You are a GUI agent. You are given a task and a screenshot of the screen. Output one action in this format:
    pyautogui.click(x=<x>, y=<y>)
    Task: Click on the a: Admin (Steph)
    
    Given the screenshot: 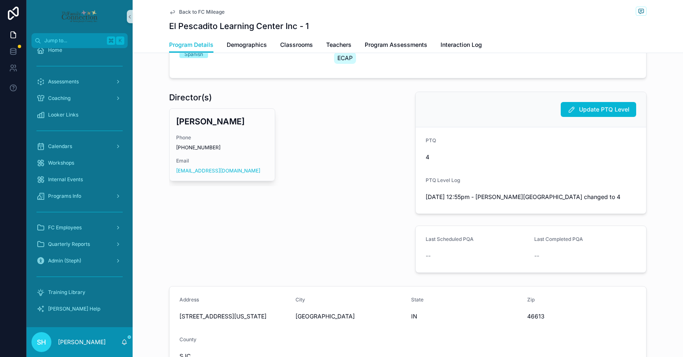 What is the action you would take?
    pyautogui.click(x=80, y=261)
    